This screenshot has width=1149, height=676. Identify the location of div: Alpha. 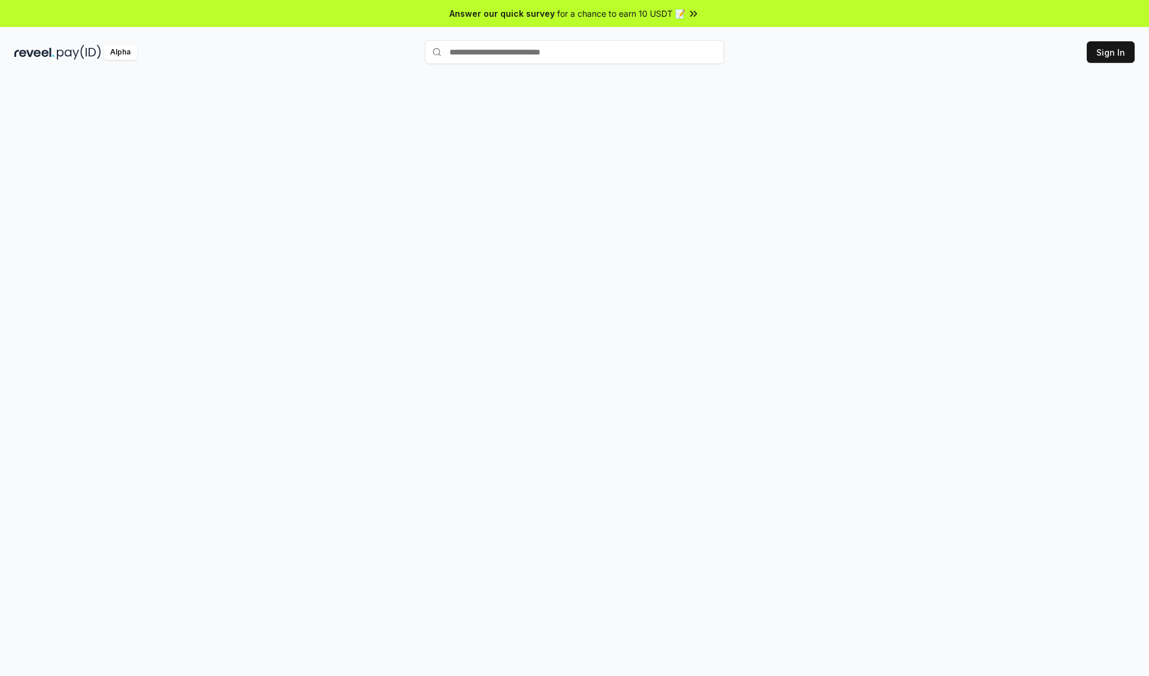
(120, 52).